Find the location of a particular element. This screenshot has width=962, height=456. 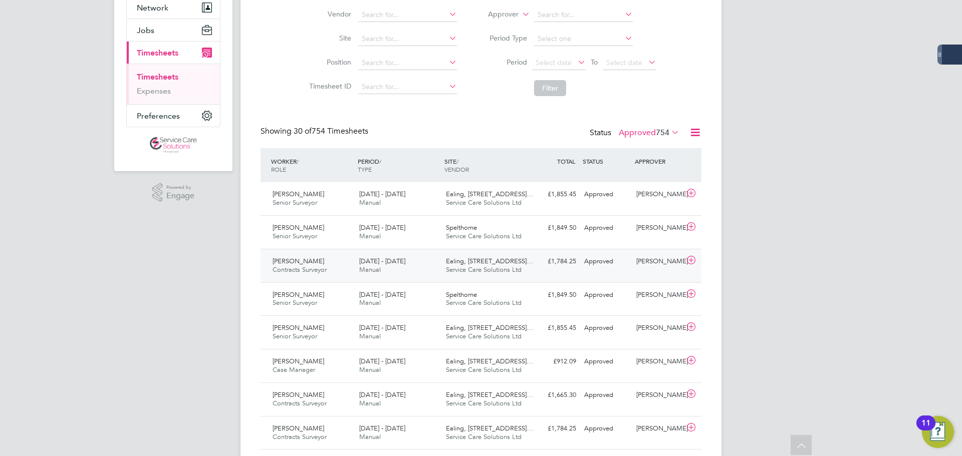

img: servicecare-logo-retina.png is located at coordinates (173, 145).